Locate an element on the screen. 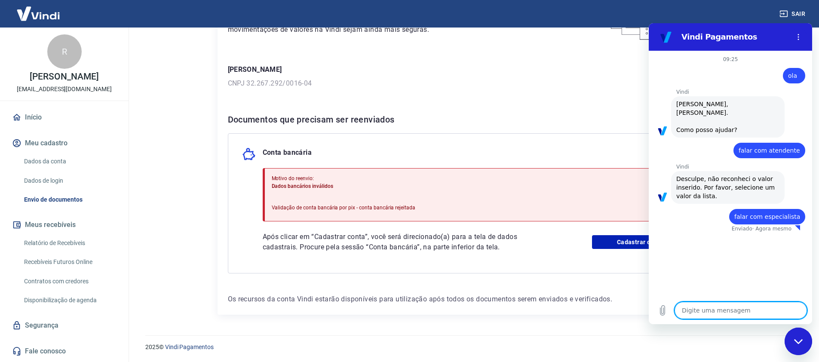 The height and width of the screenshot is (362, 819). a: Disponibilização de agenda is located at coordinates (69, 300).